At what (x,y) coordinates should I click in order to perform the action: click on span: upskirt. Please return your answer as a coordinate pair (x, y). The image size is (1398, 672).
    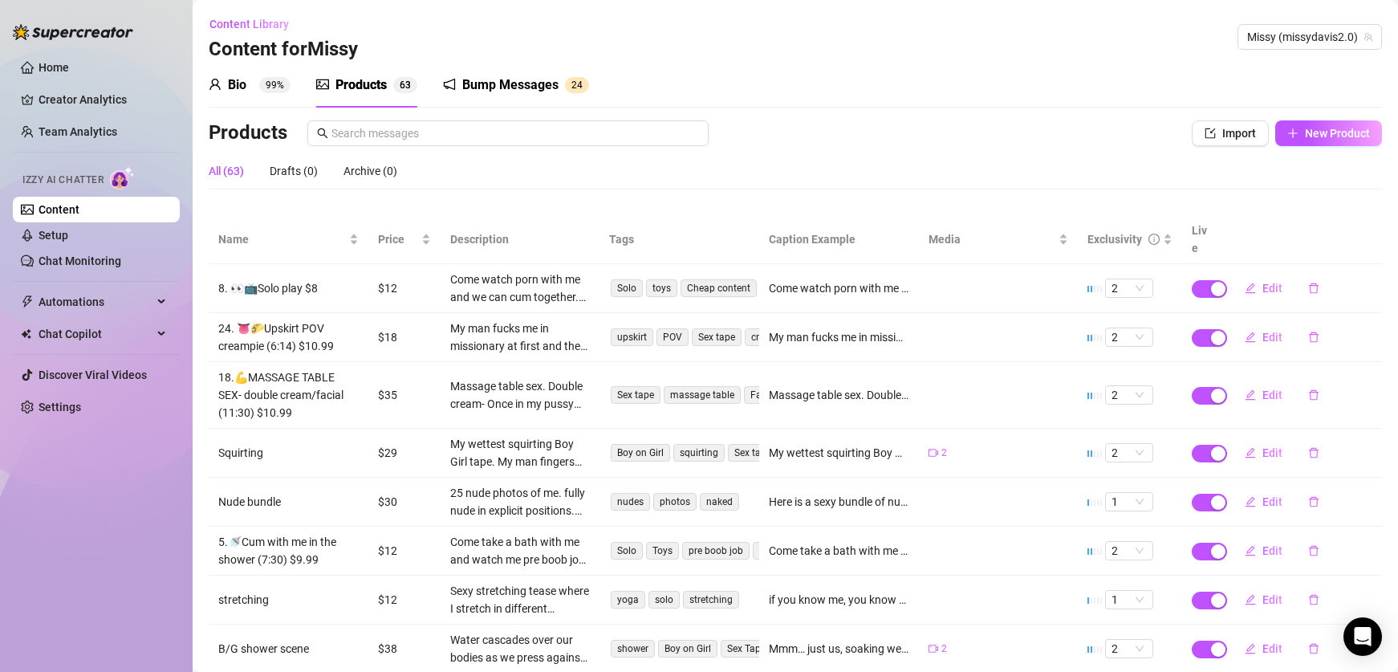
    Looking at the image, I should click on (632, 337).